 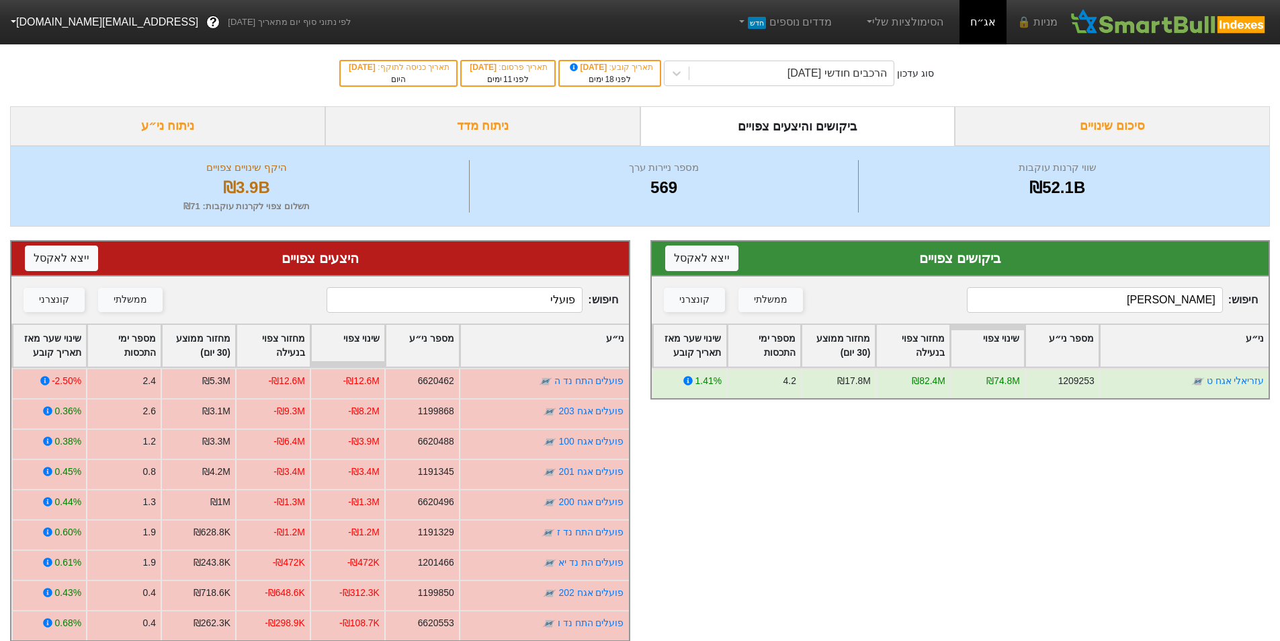 What do you see at coordinates (757, 23) in the screenshot?
I see `span: חדש` at bounding box center [757, 23].